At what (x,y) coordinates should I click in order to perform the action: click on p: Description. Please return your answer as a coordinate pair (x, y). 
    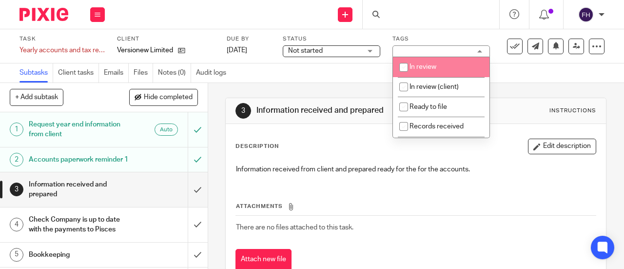
    Looking at the image, I should click on (257, 146).